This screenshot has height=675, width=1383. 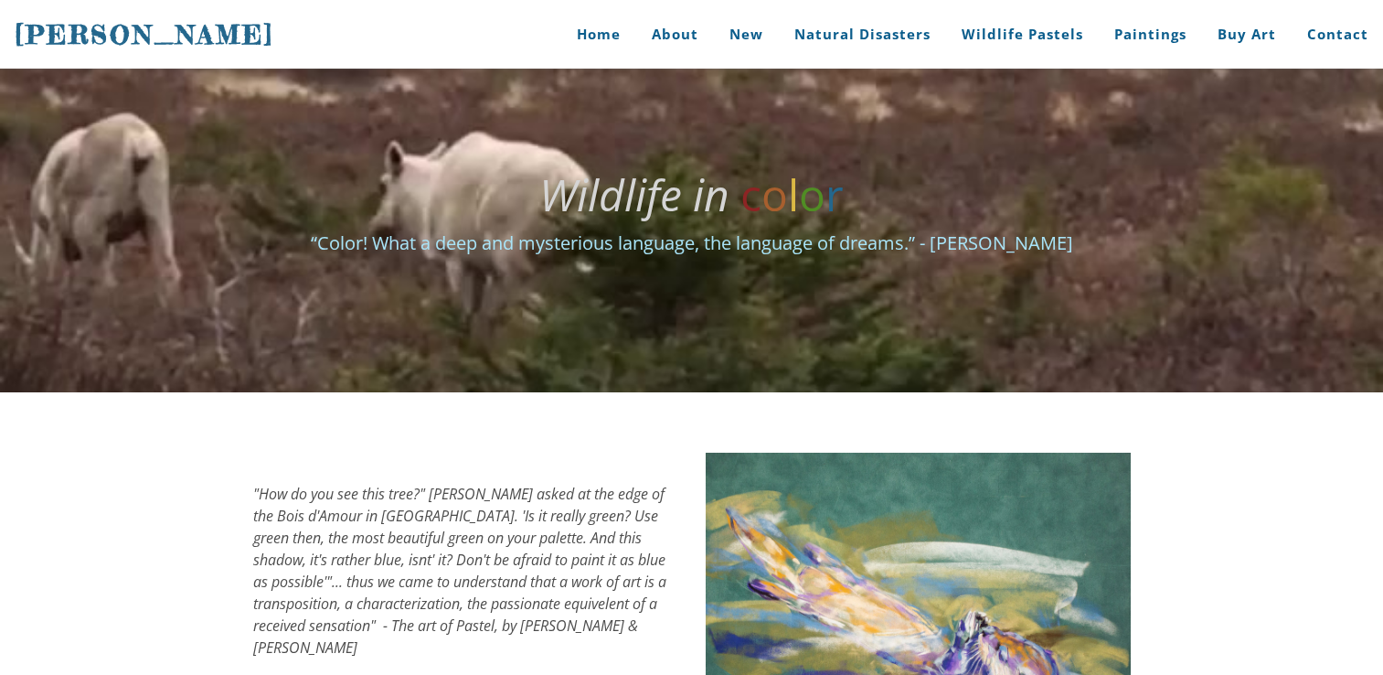 What do you see at coordinates (634, 194) in the screenshot?
I see `em: Wildlife in` at bounding box center [634, 194].